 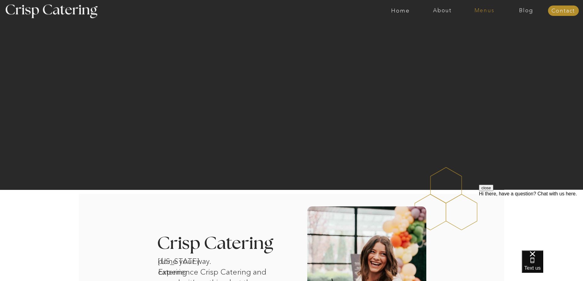 I want to click on a: Home, so click(x=400, y=11).